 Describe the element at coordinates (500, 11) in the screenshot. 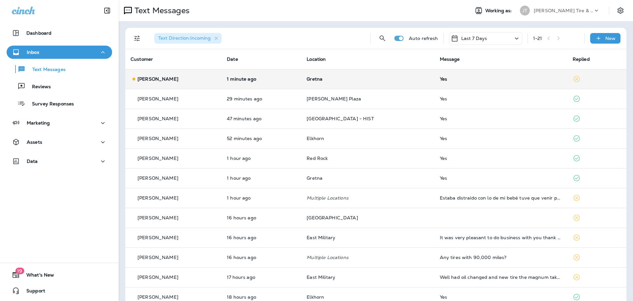

I see `span: Working as:` at that location.